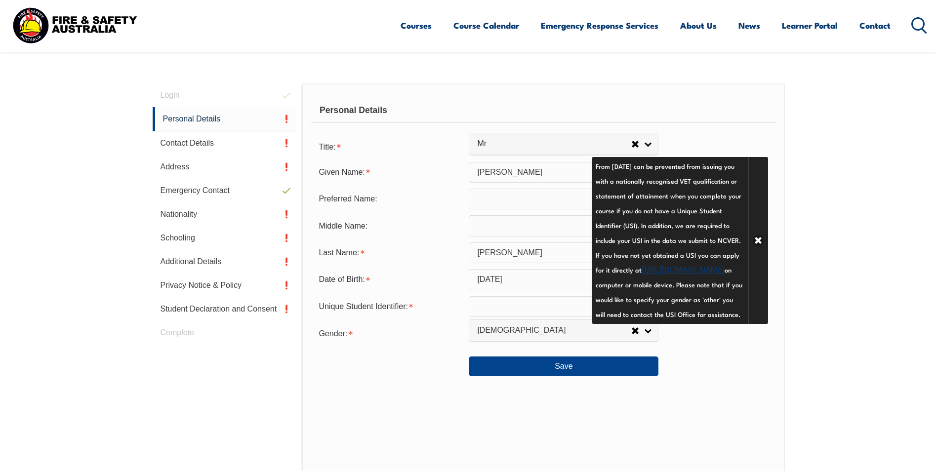  What do you see at coordinates (543, 111) in the screenshot?
I see `div: Personal Details` at bounding box center [543, 111].